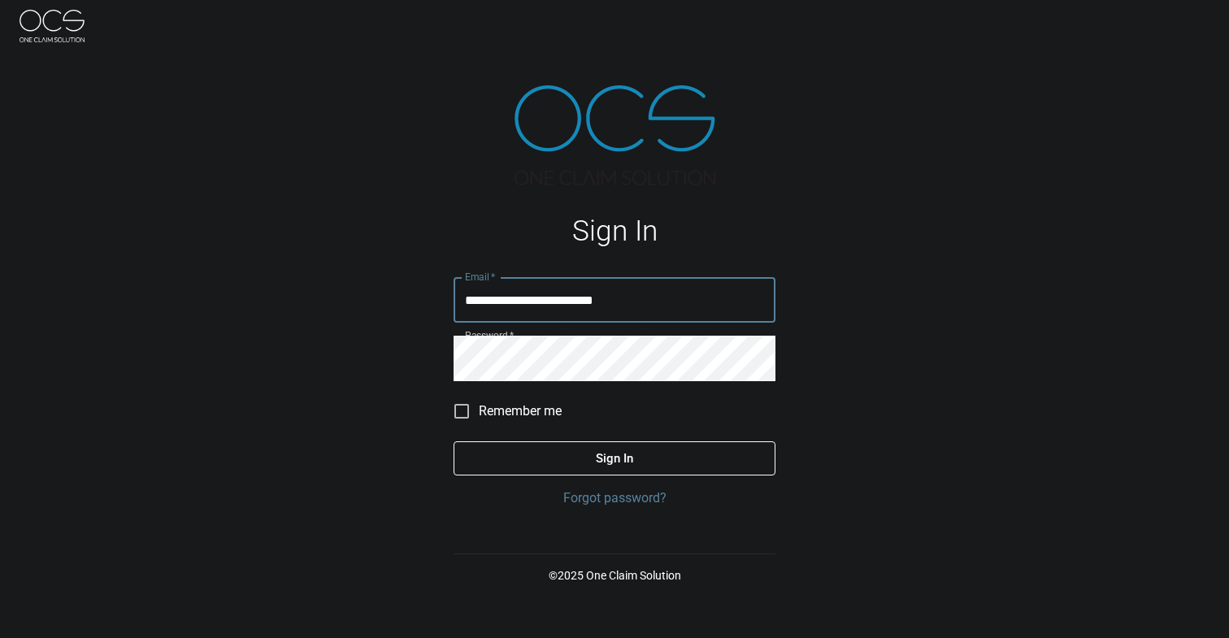 The width and height of the screenshot is (1229, 638). I want to click on label: Email, so click(480, 276).